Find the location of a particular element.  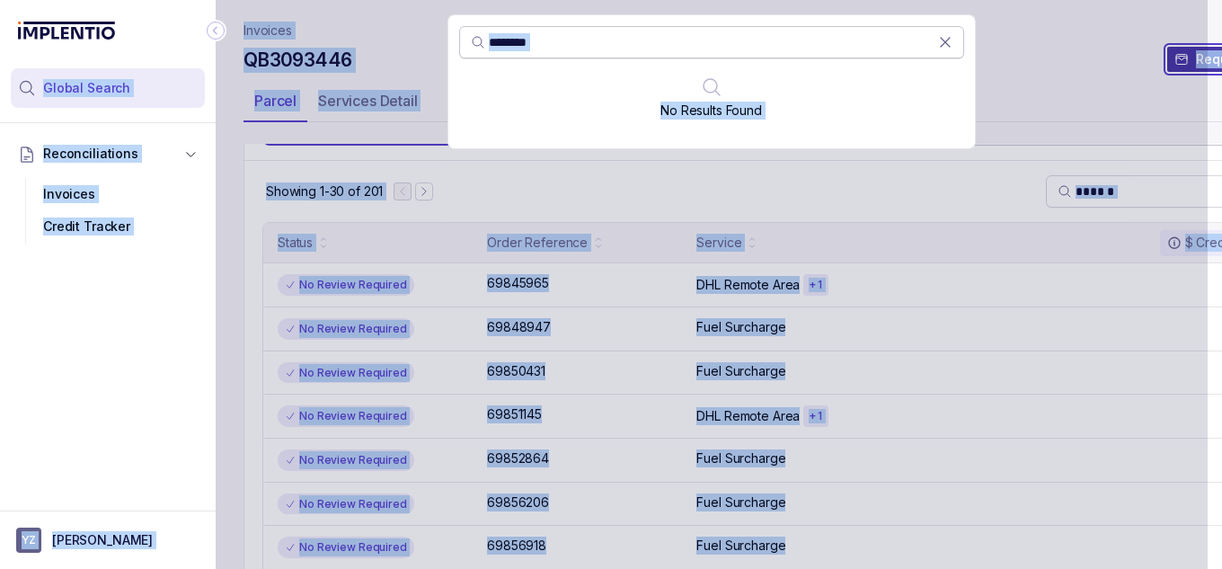

span: User initials is located at coordinates (29, 540).